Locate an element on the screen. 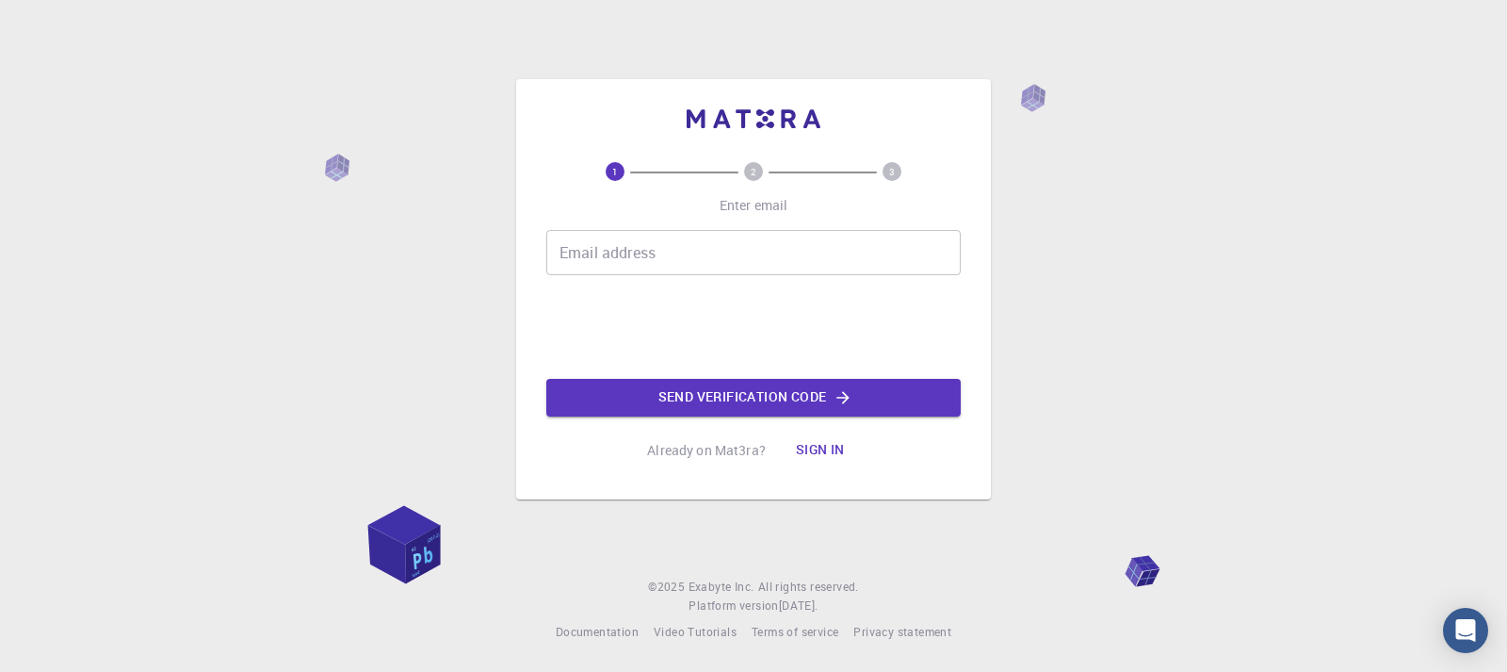 The image size is (1507, 672). text: 1 is located at coordinates (615, 171).